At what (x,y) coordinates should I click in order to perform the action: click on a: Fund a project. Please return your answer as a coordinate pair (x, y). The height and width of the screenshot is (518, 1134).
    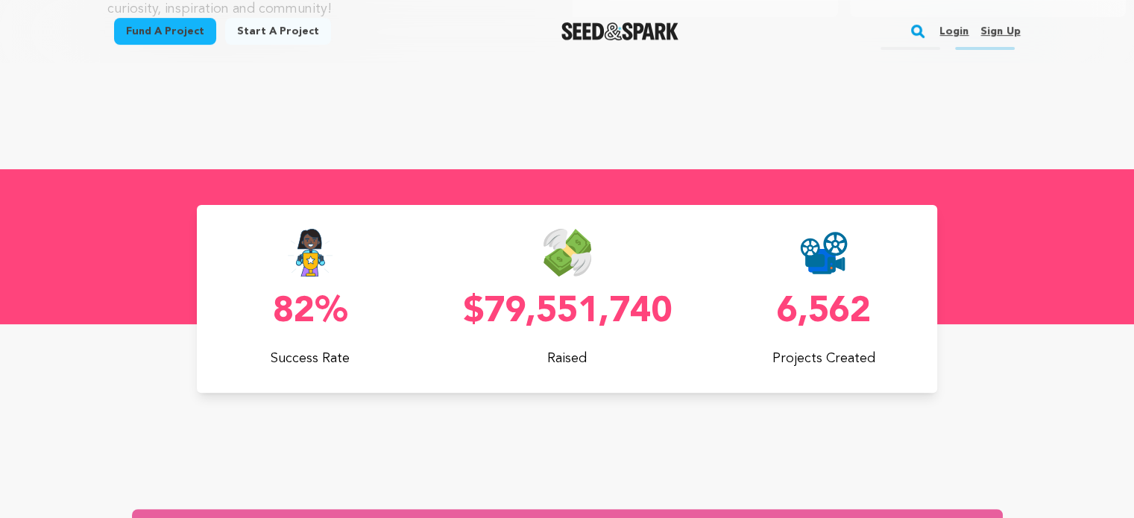
    Looking at the image, I should click on (165, 31).